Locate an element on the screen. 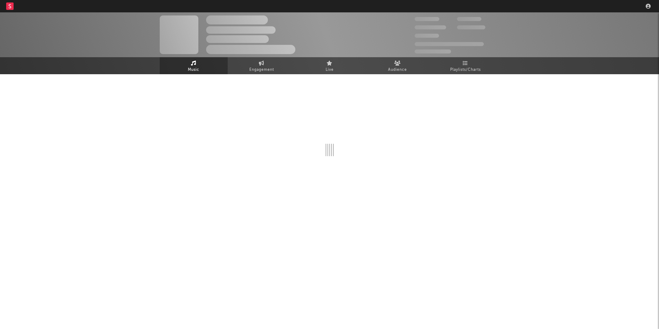 This screenshot has height=329, width=659. a: Music is located at coordinates (194, 65).